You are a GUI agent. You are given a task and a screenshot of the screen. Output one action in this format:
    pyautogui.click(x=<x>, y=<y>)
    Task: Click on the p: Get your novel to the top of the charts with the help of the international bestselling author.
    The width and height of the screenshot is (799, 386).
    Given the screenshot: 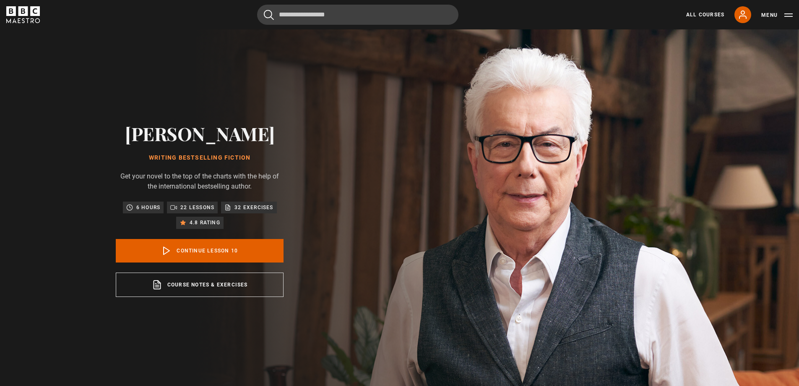 What is the action you would take?
    pyautogui.click(x=200, y=181)
    